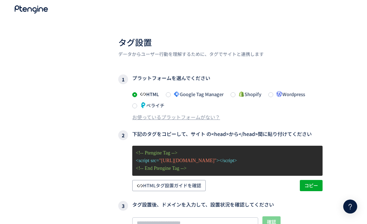 The height and width of the screenshot is (224, 367). I want to click on div: お使っているプラットフォームがない？, so click(176, 117).